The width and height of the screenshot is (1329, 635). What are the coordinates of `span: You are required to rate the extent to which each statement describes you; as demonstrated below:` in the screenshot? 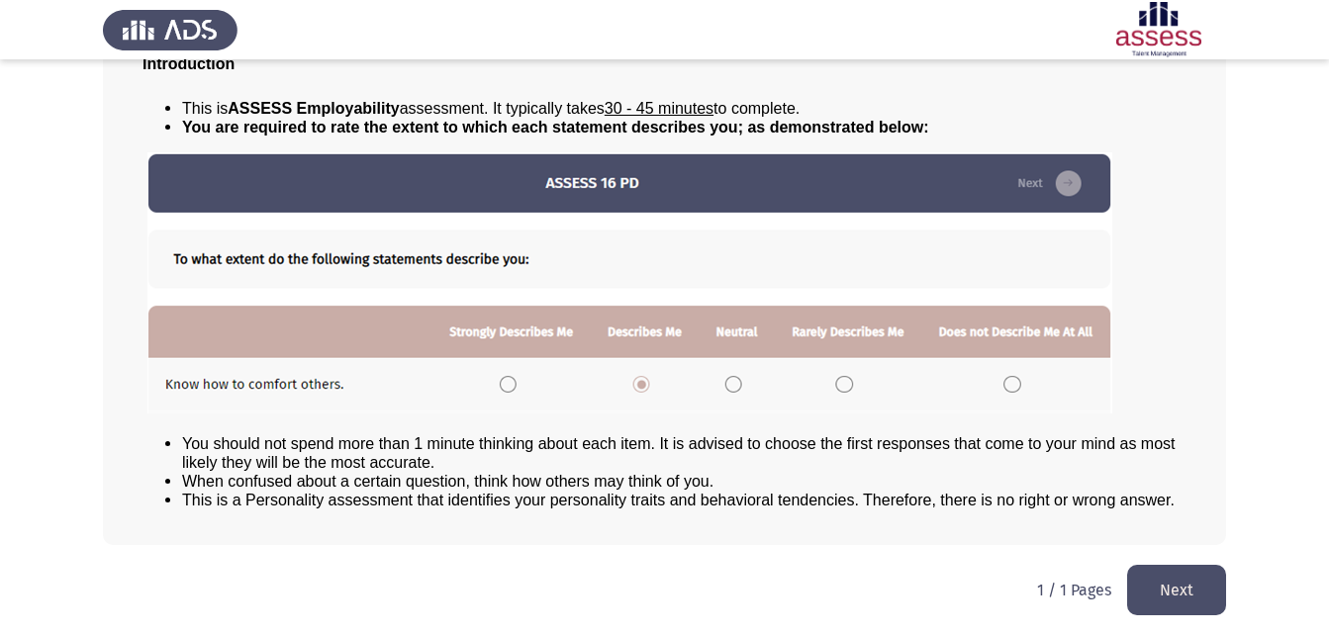 It's located at (555, 127).